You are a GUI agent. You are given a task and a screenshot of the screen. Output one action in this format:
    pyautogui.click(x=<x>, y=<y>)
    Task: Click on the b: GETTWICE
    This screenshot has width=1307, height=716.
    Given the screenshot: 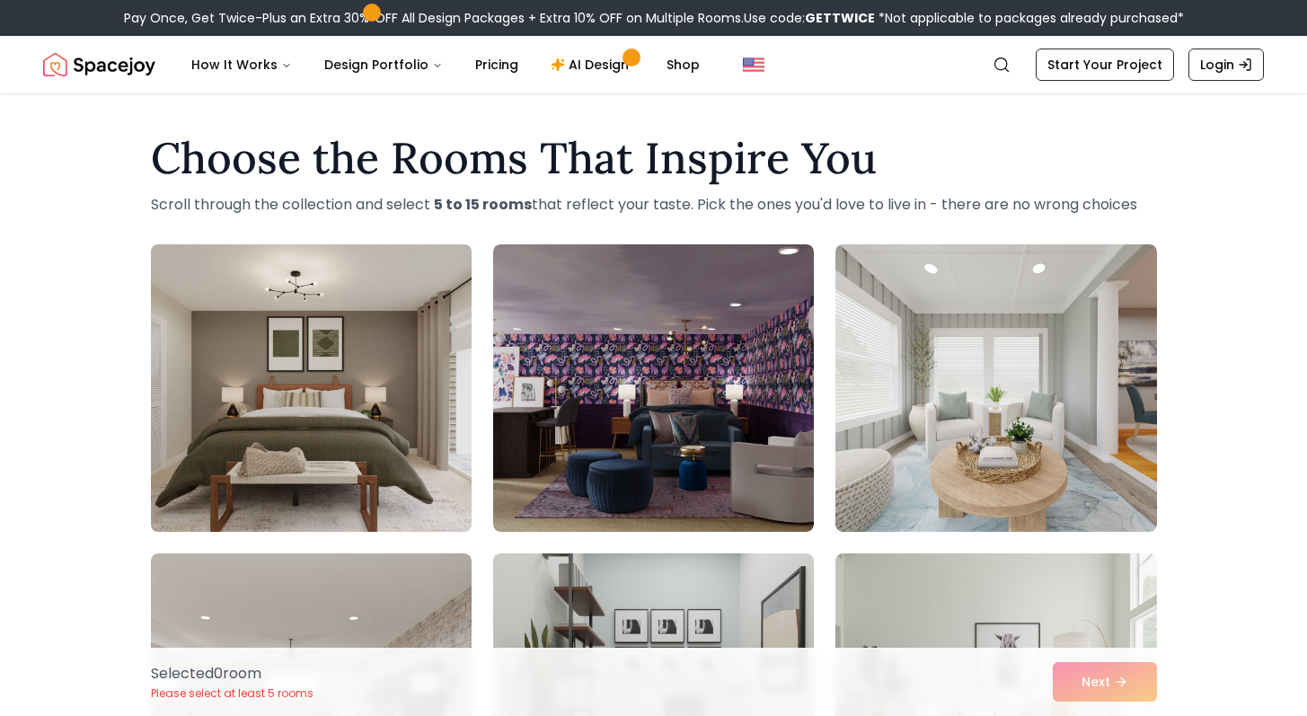 What is the action you would take?
    pyautogui.click(x=840, y=18)
    